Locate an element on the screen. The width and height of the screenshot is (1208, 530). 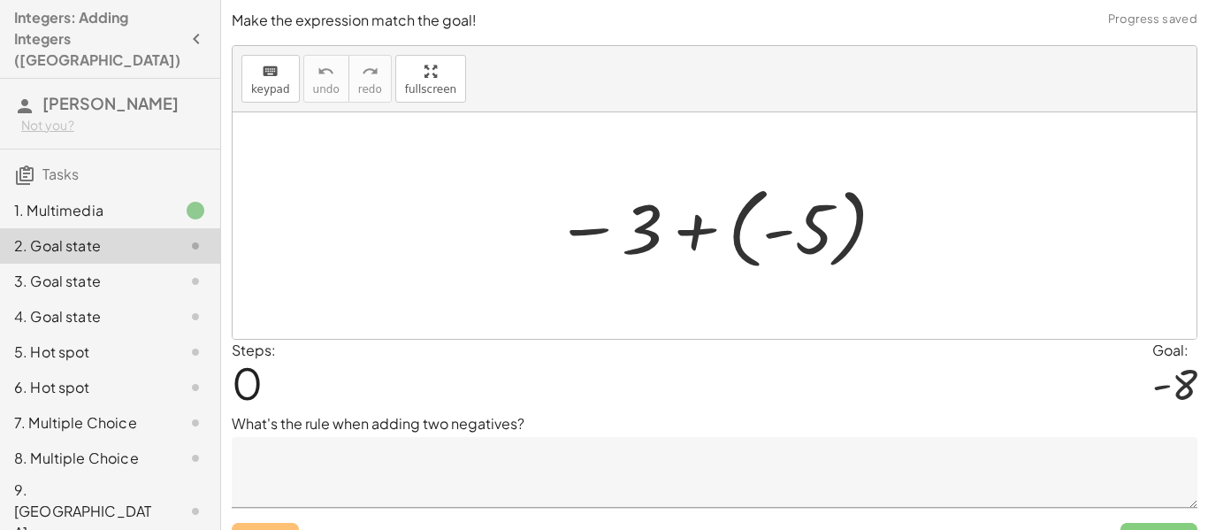
div: 2. Goal state is located at coordinates (85, 246).